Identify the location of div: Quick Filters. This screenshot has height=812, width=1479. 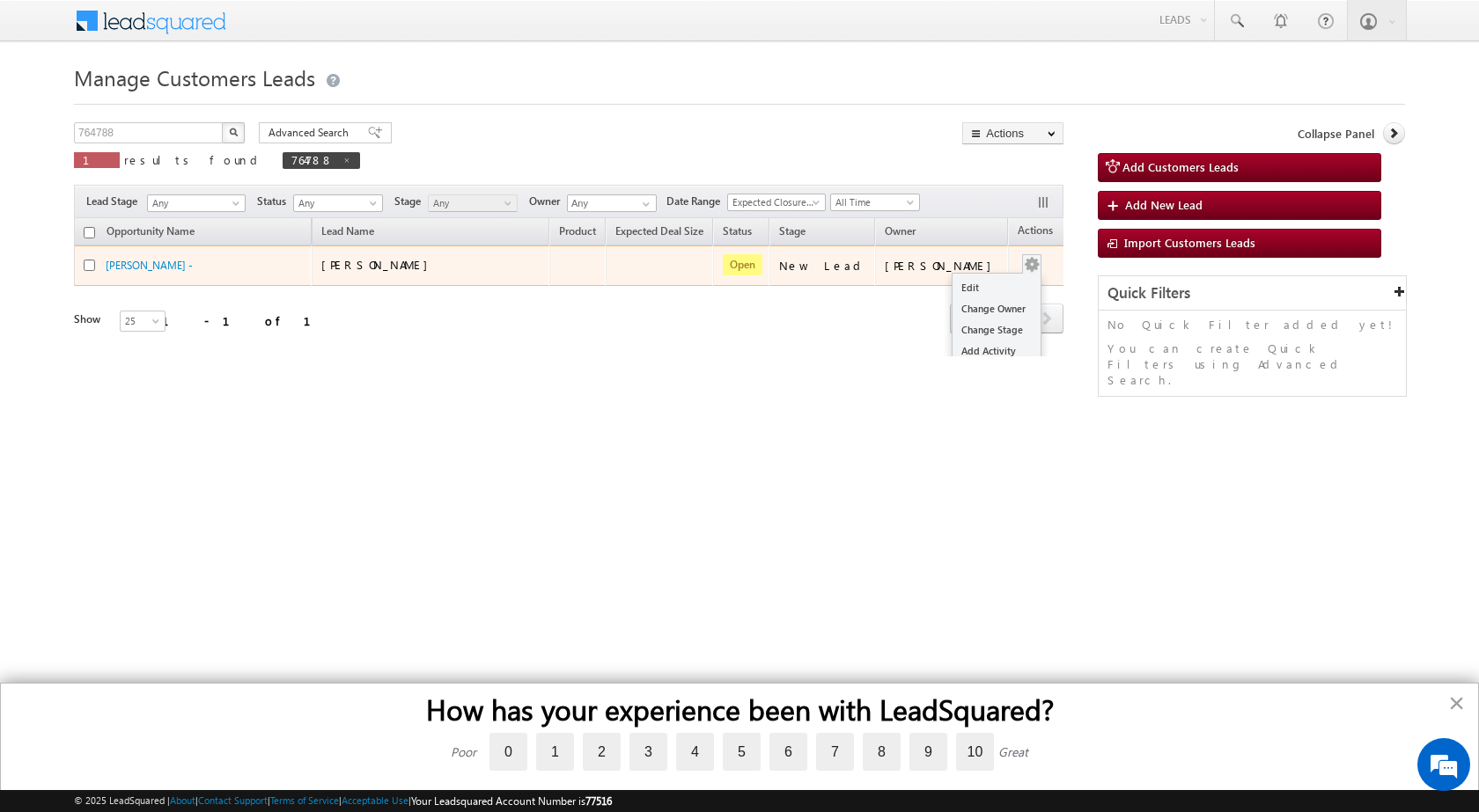
(1252, 293).